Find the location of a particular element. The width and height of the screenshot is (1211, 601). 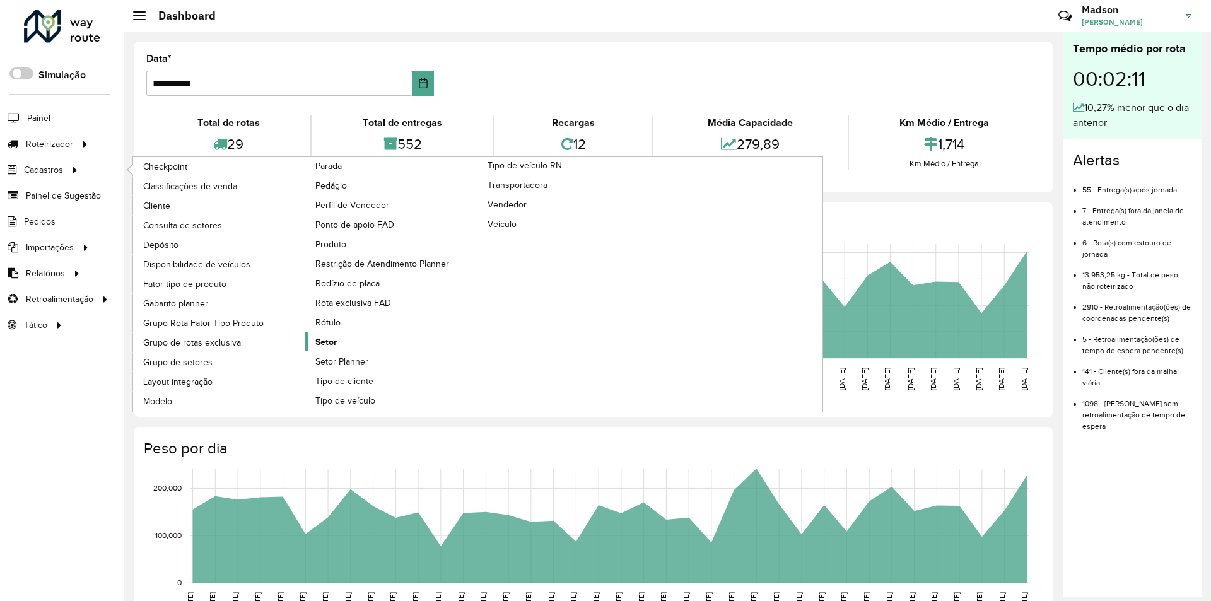

a: Transportadora is located at coordinates (564, 185).